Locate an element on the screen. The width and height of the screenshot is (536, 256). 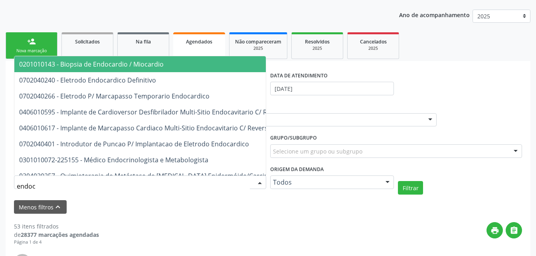
span: Selecione um grupo ou subgrupo is located at coordinates (318, 151).